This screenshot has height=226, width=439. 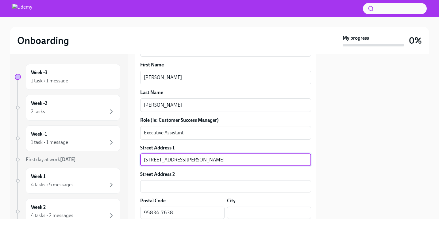 What do you see at coordinates (22, 9) in the screenshot?
I see `img: Udemy` at bounding box center [22, 9].